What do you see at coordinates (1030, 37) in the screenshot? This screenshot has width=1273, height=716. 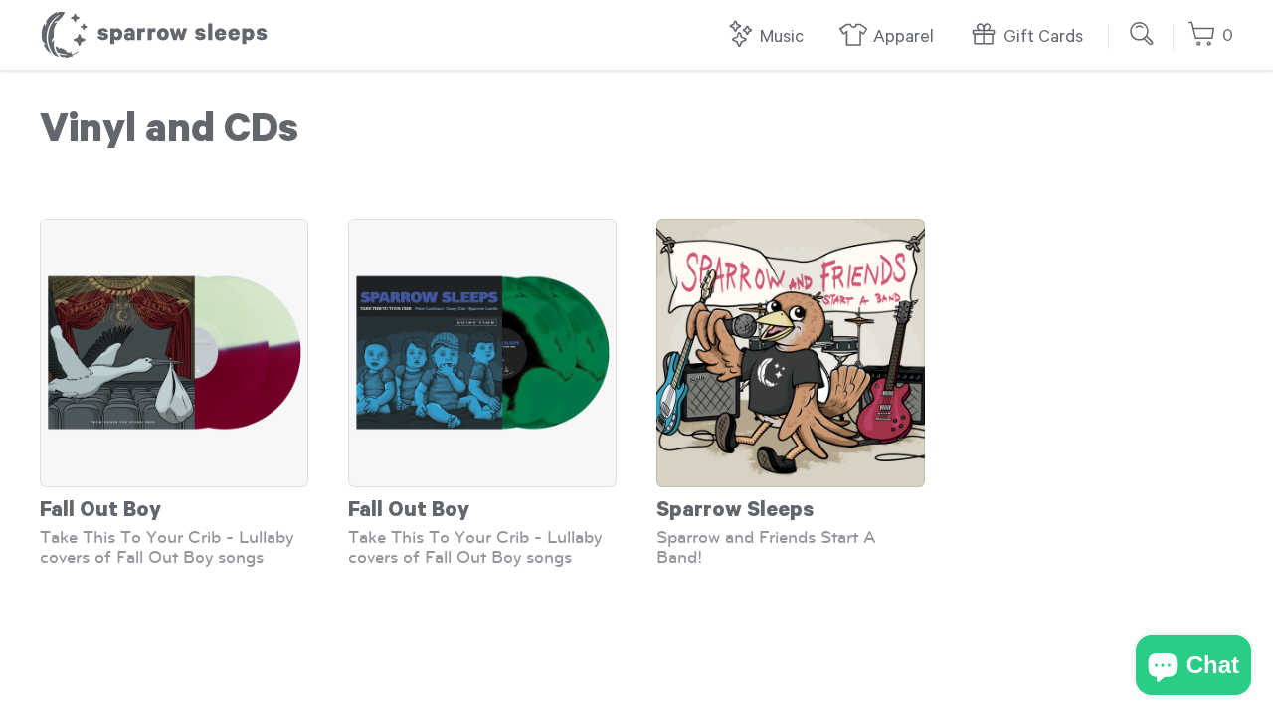 I see `a: Gift Cards` at bounding box center [1030, 37].